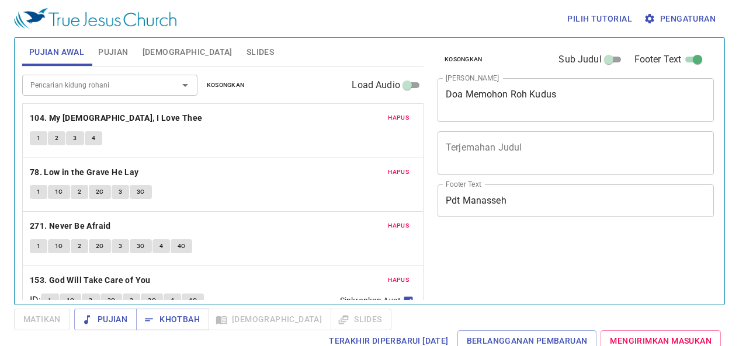 The image size is (739, 346). What do you see at coordinates (85, 172) in the screenshot?
I see `button: 78. Low in the Grave He Lay` at bounding box center [85, 172].